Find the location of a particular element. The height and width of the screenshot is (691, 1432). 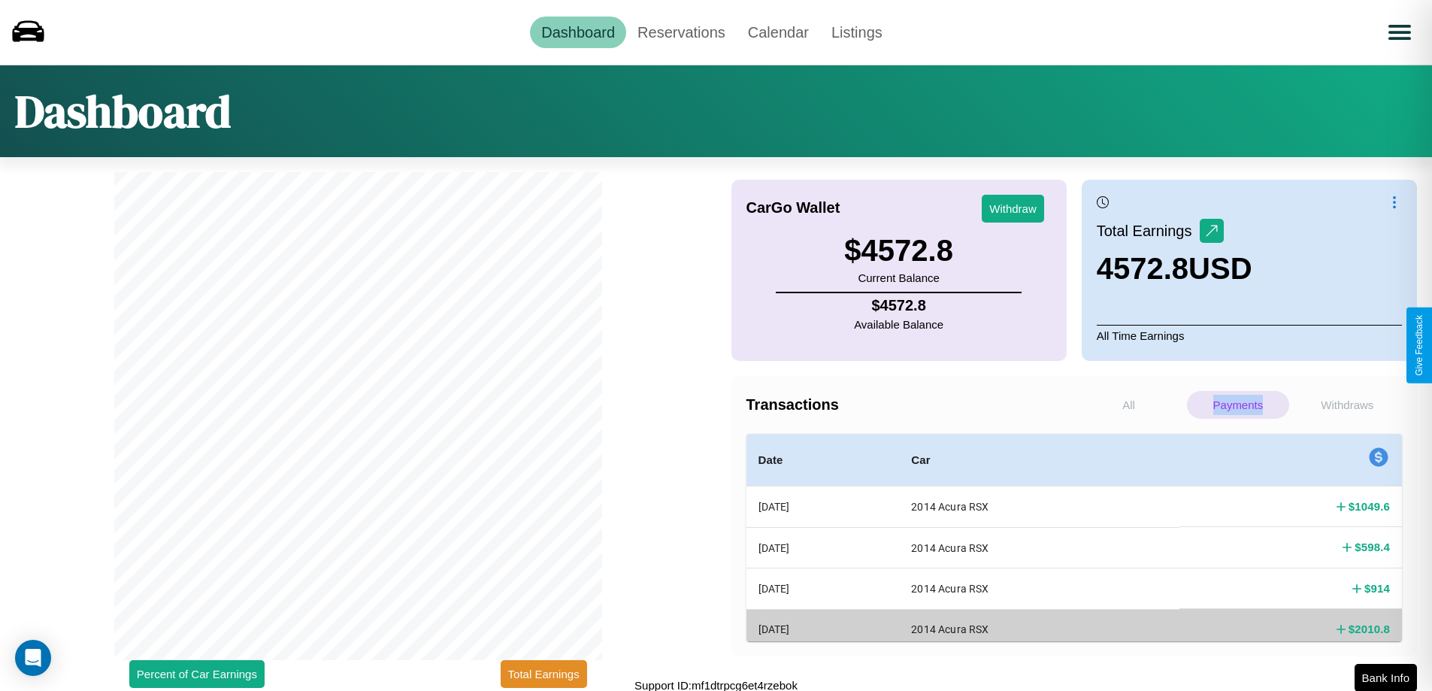

h4: $ 598.4 is located at coordinates (1371, 546).